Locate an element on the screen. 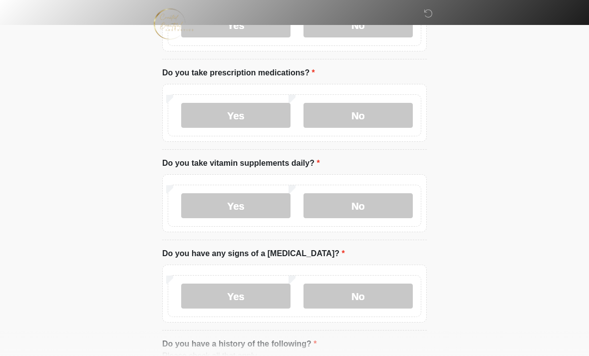 The height and width of the screenshot is (356, 589). img: Created Beautiful Aesthetics Logo is located at coordinates (173, 23).